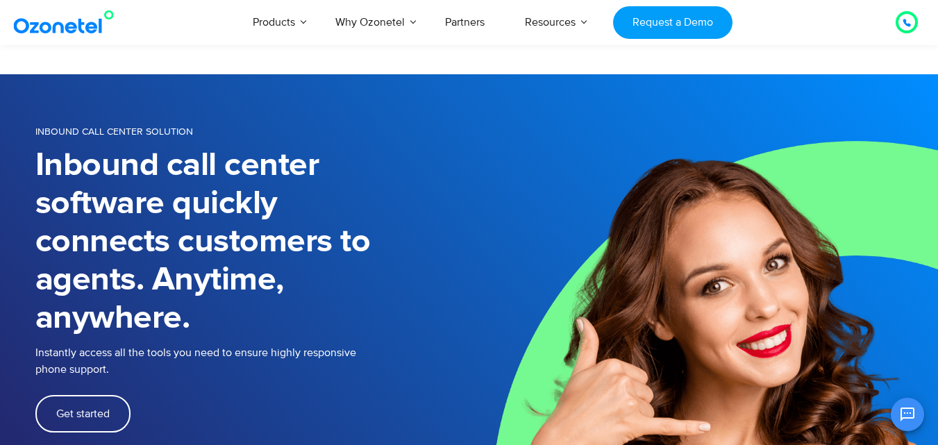 Image resolution: width=938 pixels, height=445 pixels. What do you see at coordinates (114, 131) in the screenshot?
I see `span: INBOUND CALL CENTER SOLUTION` at bounding box center [114, 131].